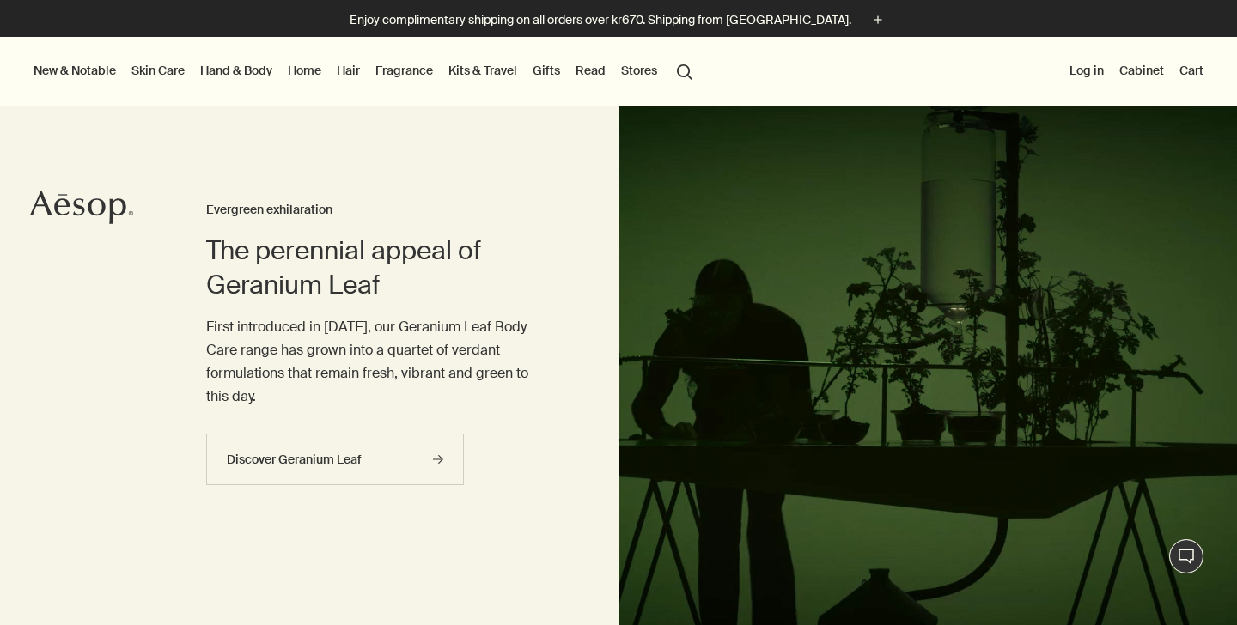 Image resolution: width=1237 pixels, height=625 pixels. I want to click on a: Gifts, so click(546, 70).